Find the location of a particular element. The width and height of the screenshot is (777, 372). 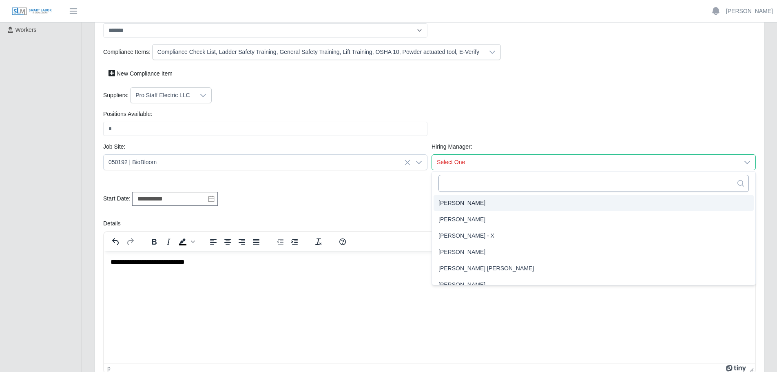

button: Align left is located at coordinates (213, 242).